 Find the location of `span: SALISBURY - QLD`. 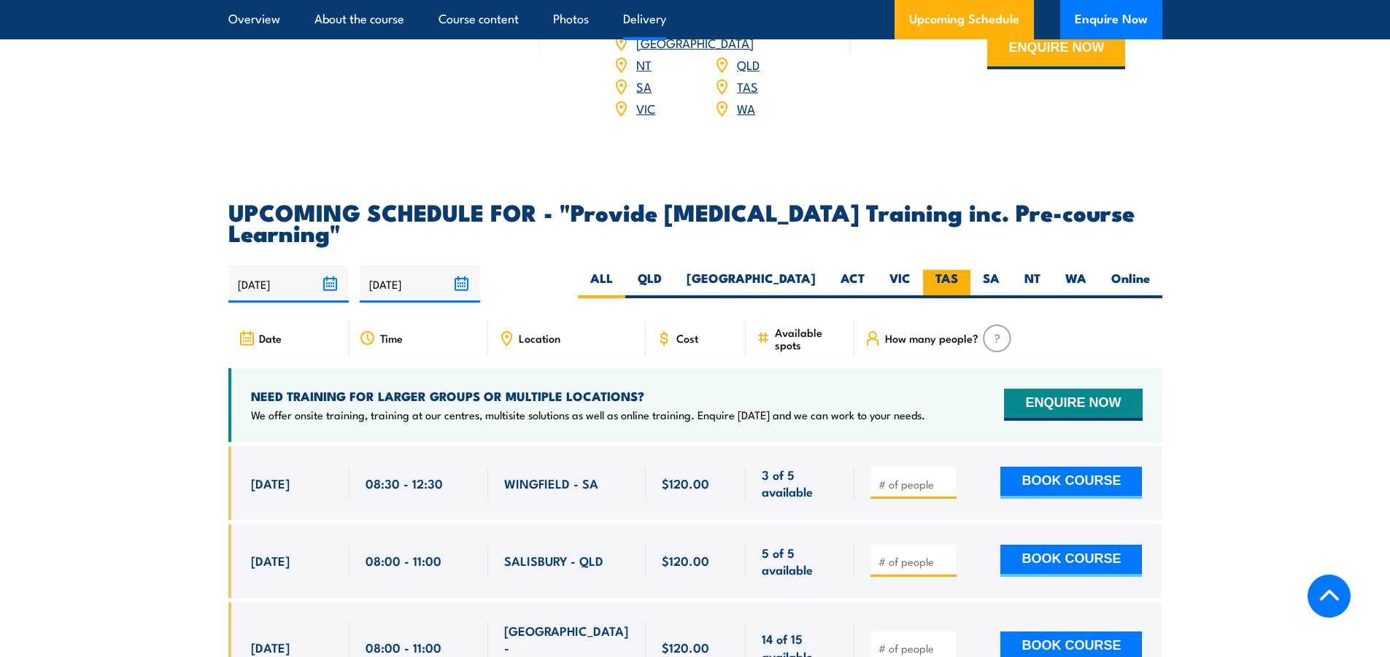

span: SALISBURY - QLD is located at coordinates (554, 560).